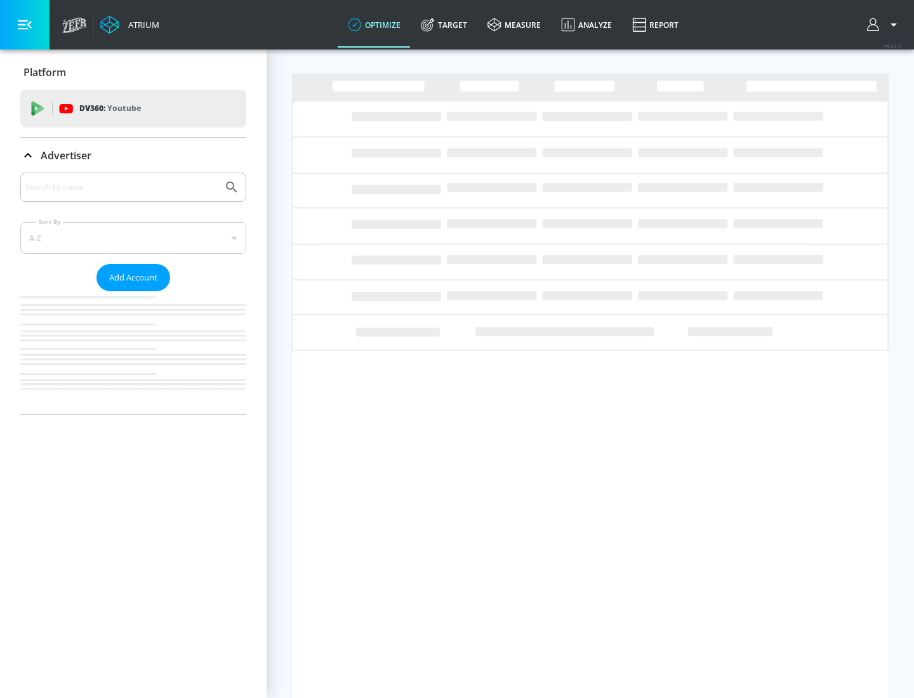 The height and width of the screenshot is (698, 914). Describe the element at coordinates (49, 221) in the screenshot. I see `label: Sort By` at that location.